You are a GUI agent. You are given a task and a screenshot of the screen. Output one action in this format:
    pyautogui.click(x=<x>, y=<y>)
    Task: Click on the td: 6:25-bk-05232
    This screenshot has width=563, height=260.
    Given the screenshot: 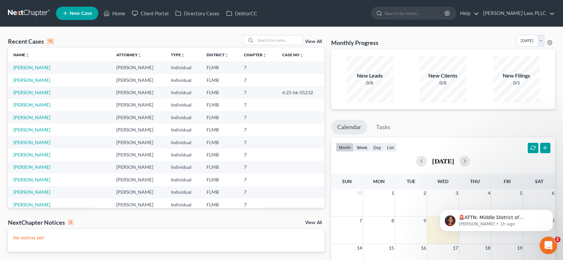 What is the action you would take?
    pyautogui.click(x=300, y=92)
    